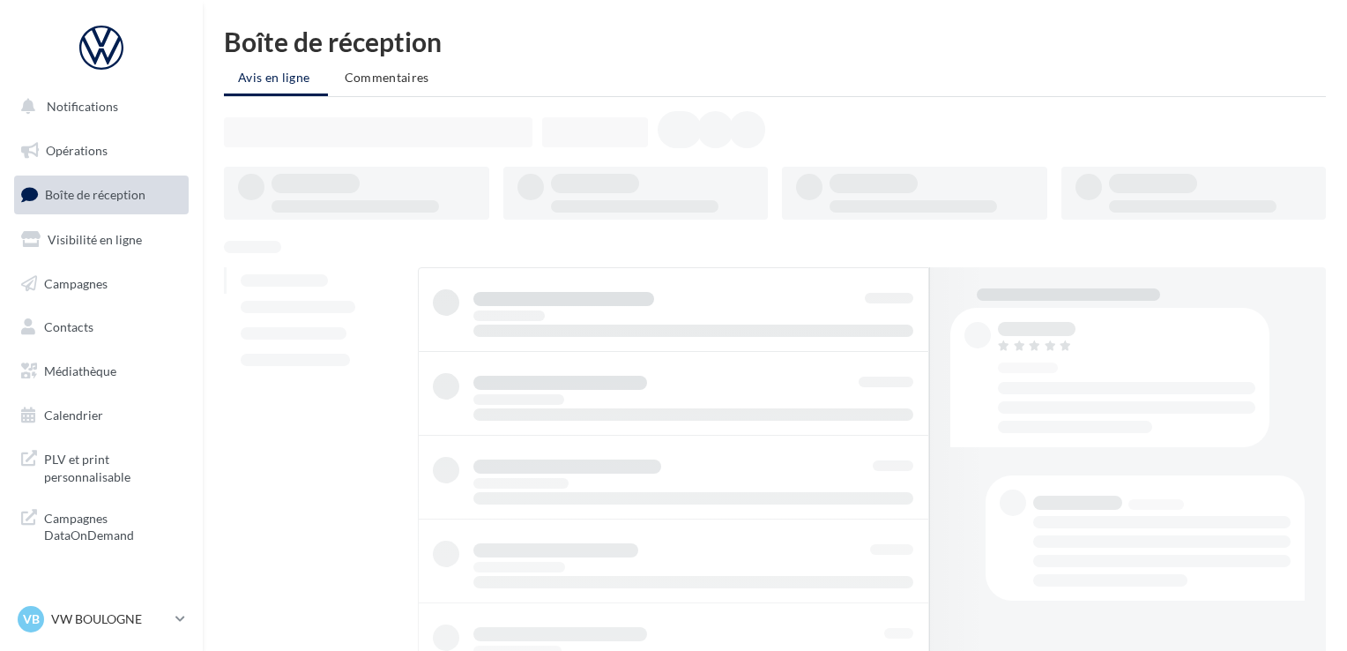 This screenshot has height=651, width=1347. I want to click on span: Contacts, so click(69, 326).